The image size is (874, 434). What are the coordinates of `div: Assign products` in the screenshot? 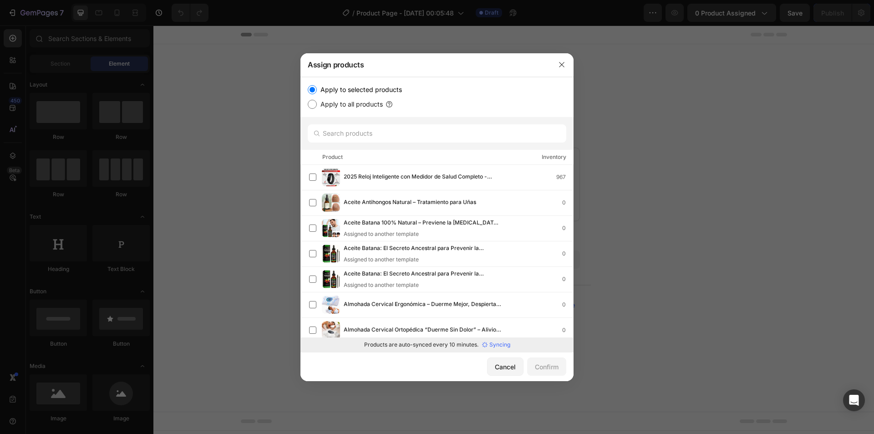 It's located at (425, 65).